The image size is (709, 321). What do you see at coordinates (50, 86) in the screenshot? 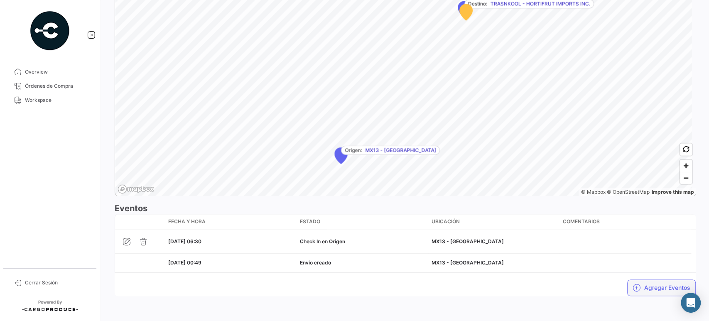
I see `a: Órdenes de Compra` at bounding box center [50, 86].